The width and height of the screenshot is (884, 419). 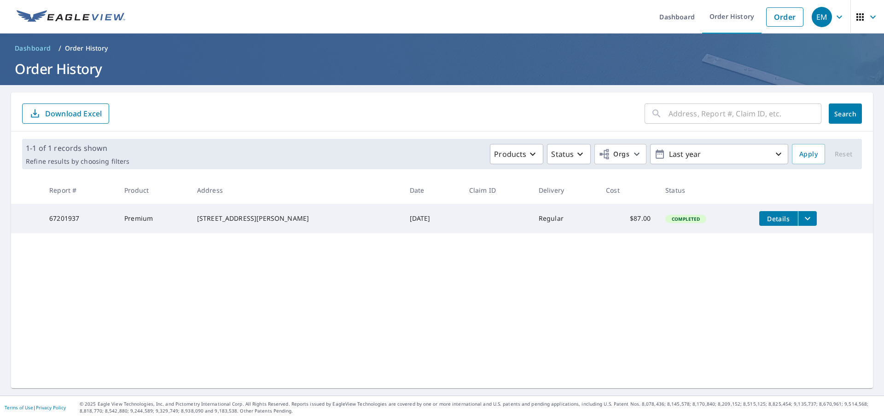 I want to click on span: Apply, so click(x=808, y=154).